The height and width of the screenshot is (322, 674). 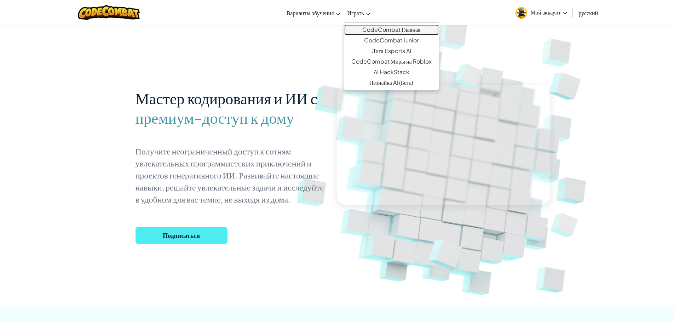 I want to click on a: Незнайка AI (Бета), so click(x=391, y=83).